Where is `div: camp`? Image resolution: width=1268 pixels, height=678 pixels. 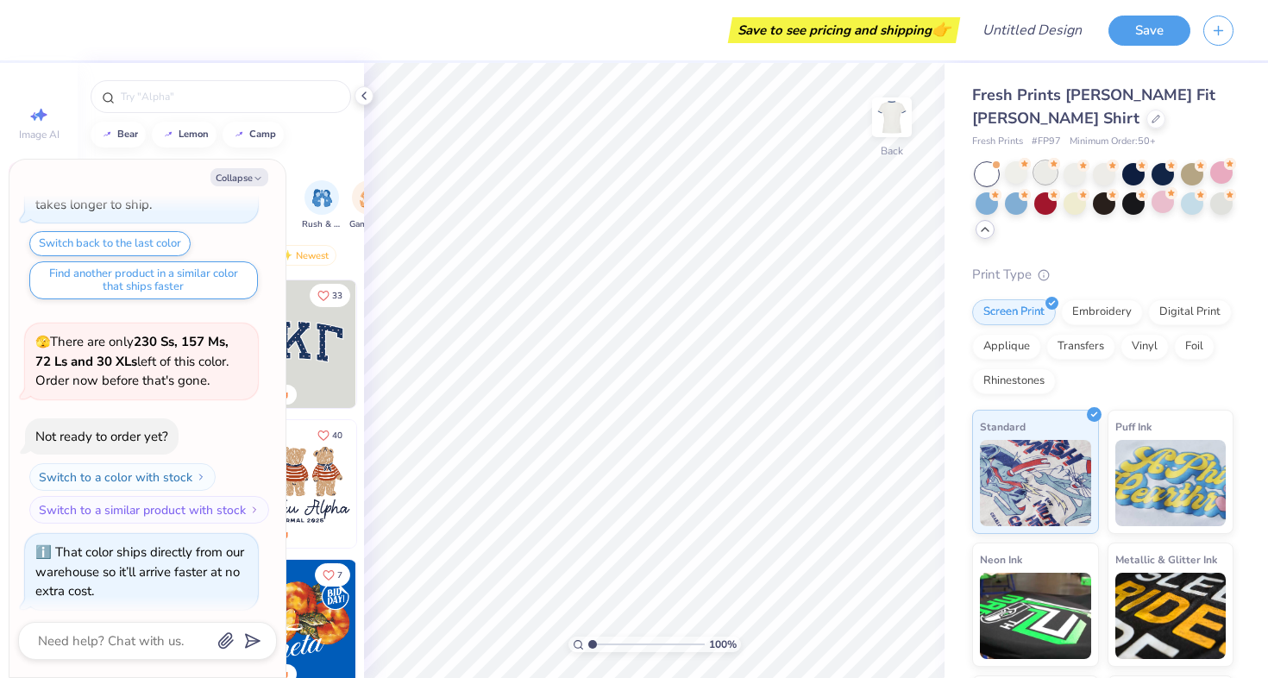 div: camp is located at coordinates (262, 134).